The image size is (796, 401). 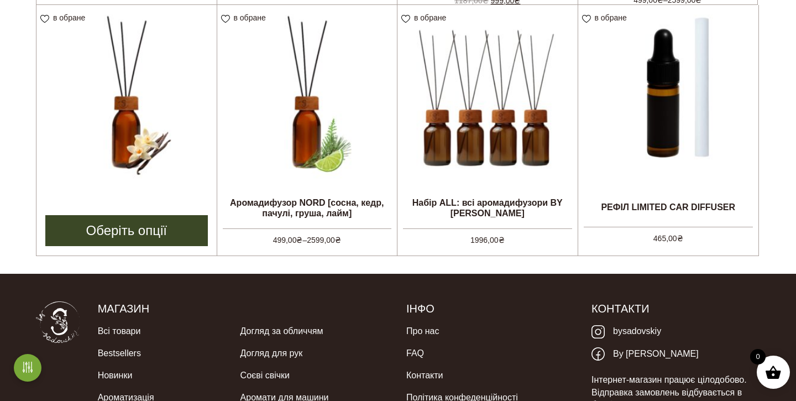 What do you see at coordinates (127, 231) in the screenshot?
I see `a: Виберіть опції для " Аромадифузор MONTE-CARLO [ваніль, дерево, віскі, шкіра]"` at bounding box center [127, 231].